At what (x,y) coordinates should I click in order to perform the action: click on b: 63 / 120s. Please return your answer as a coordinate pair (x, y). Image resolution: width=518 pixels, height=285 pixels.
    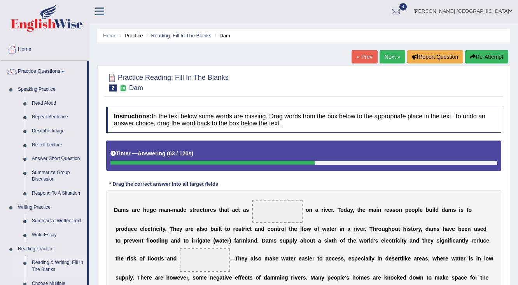
    Looking at the image, I should click on (180, 153).